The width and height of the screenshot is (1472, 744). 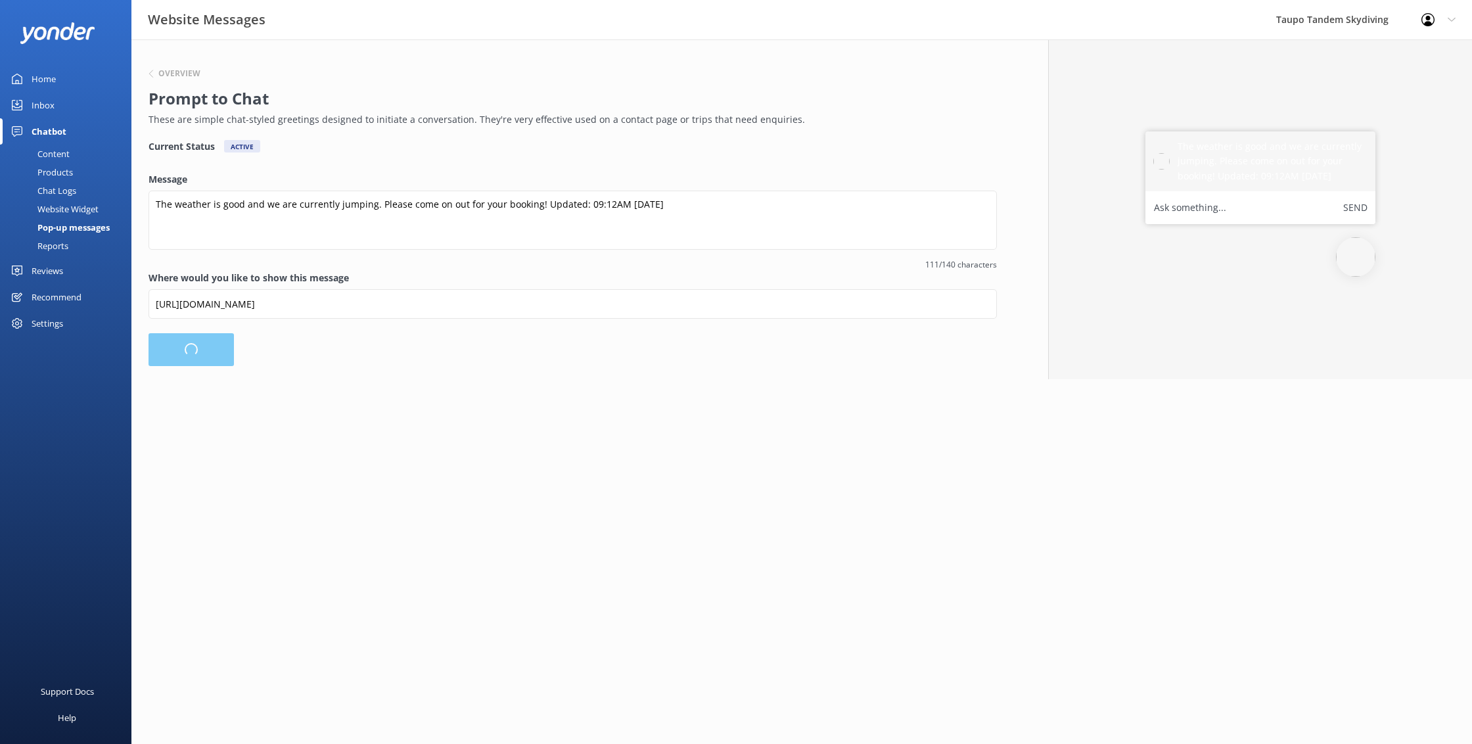 I want to click on label: Where would you like to show this message, so click(x=572, y=278).